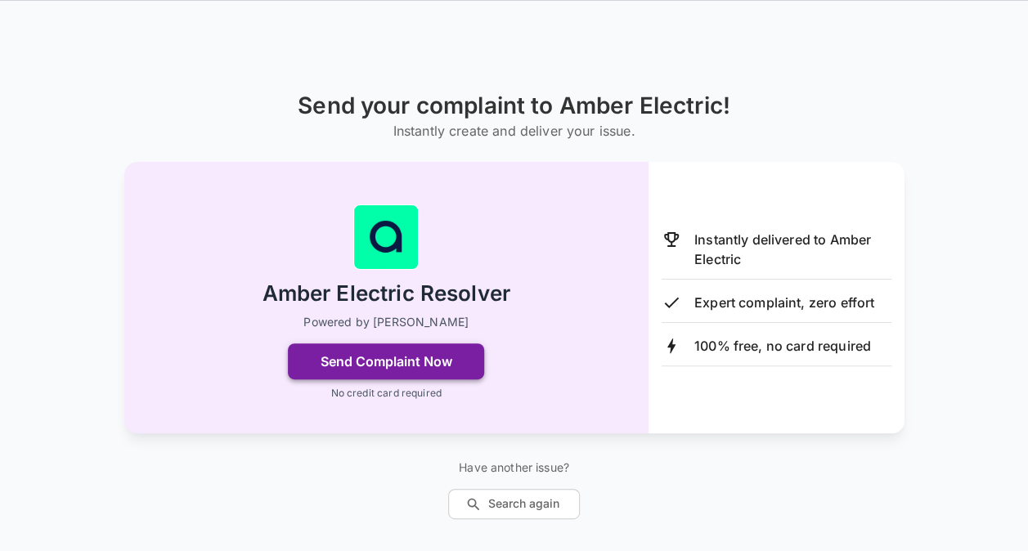  I want to click on p: Expert complaint, zero effort, so click(784, 303).